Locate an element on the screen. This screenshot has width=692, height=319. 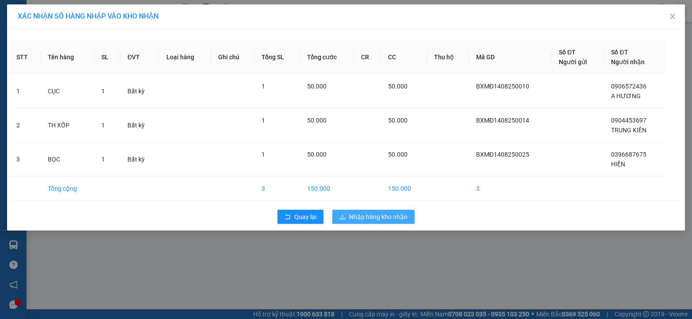
th: CR is located at coordinates (368, 57).